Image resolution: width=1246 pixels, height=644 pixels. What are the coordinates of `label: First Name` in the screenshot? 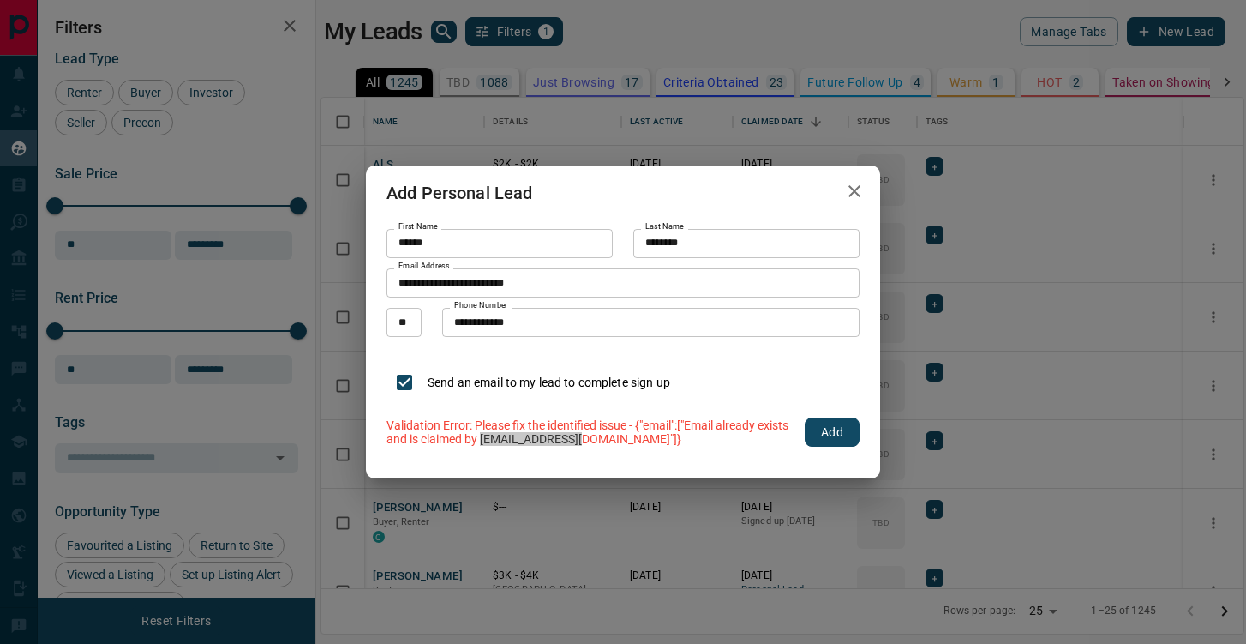 It's located at (418, 226).